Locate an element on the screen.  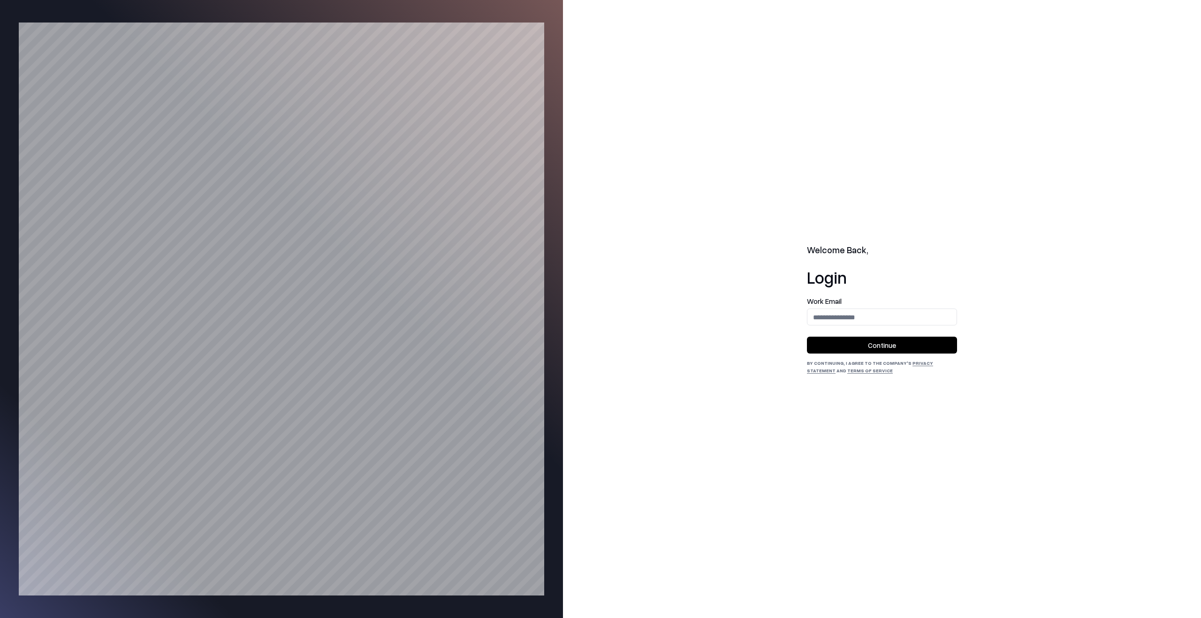
div: By continuing, I agree to the Company's and is located at coordinates (882, 367).